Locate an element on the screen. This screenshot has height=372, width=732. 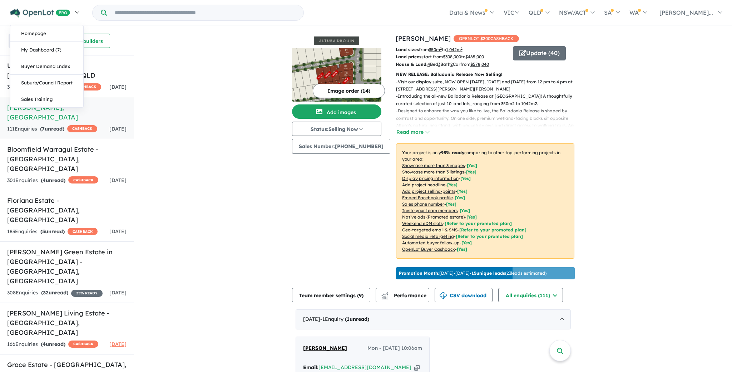
button: Update (40) is located at coordinates (539, 53).